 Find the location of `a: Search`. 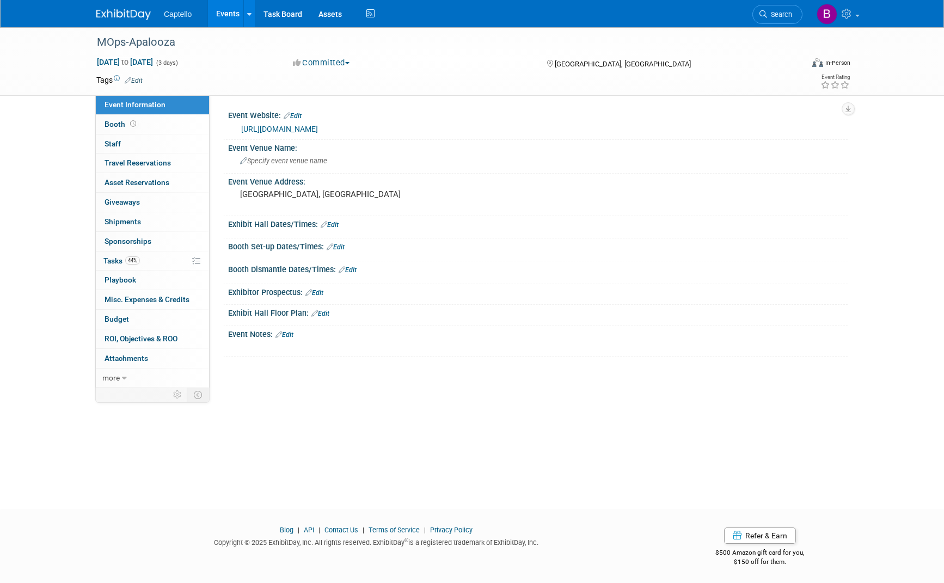

a: Search is located at coordinates (777, 14).